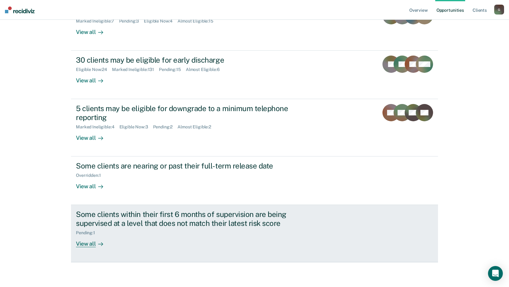  Describe the element at coordinates (205, 69) in the screenshot. I see `div: Almost Eligible : 6` at that location.